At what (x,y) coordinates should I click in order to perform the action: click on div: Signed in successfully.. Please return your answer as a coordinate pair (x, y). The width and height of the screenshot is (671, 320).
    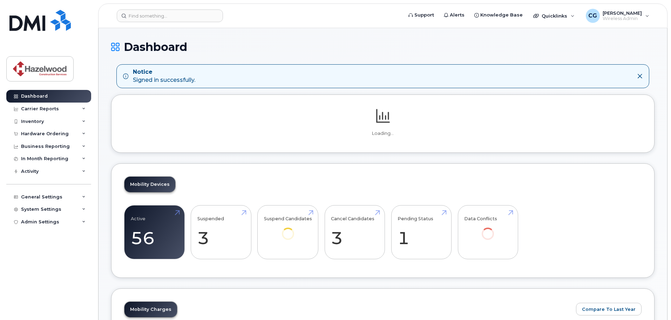
    Looking at the image, I should click on (164, 76).